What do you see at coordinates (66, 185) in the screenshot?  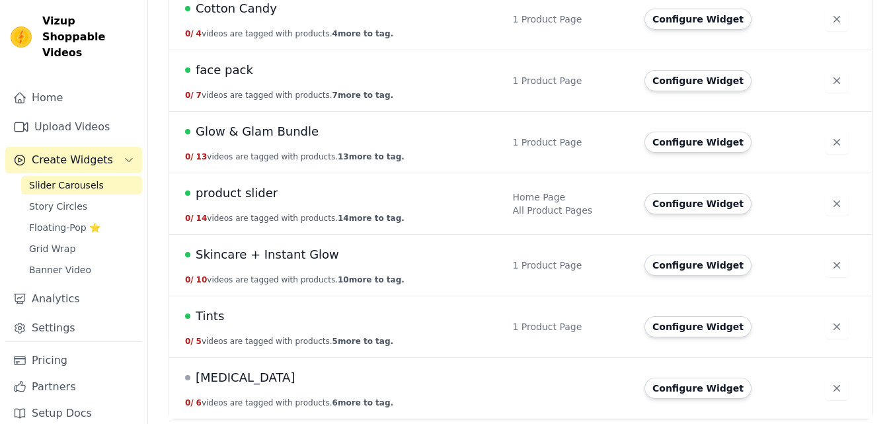 I see `span: Slider Carousels` at bounding box center [66, 185].